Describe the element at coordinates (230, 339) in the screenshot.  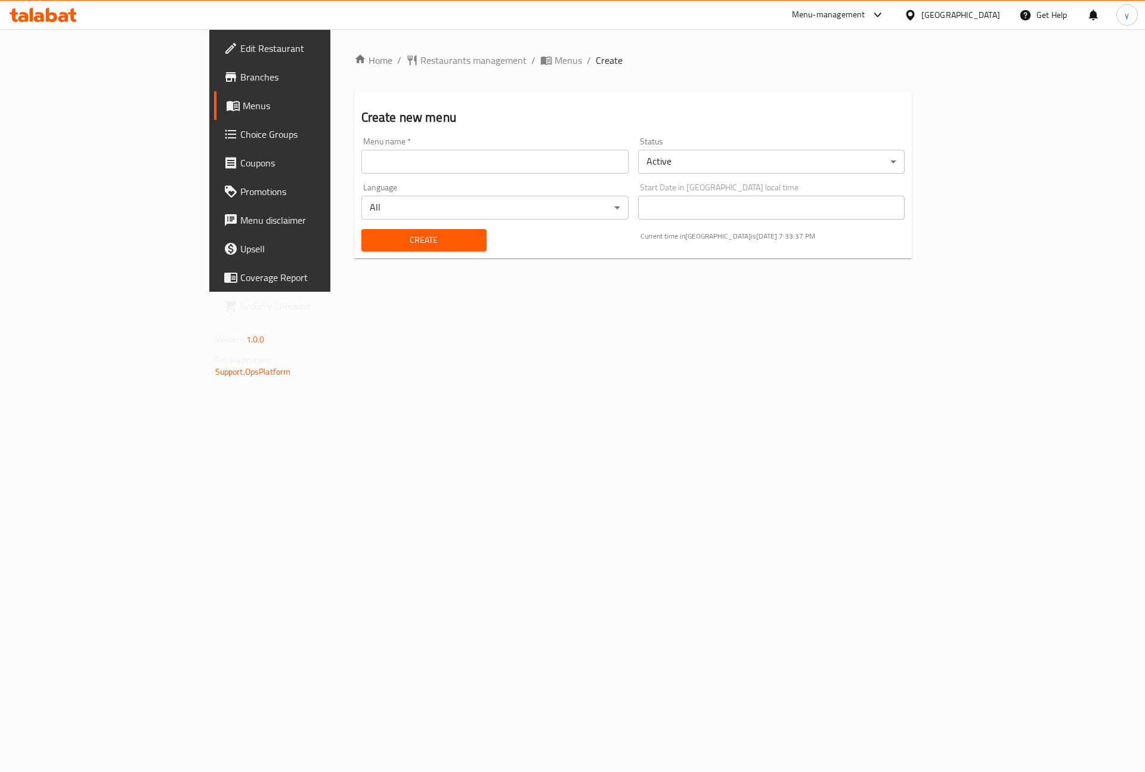
I see `span: Version:` at that location.